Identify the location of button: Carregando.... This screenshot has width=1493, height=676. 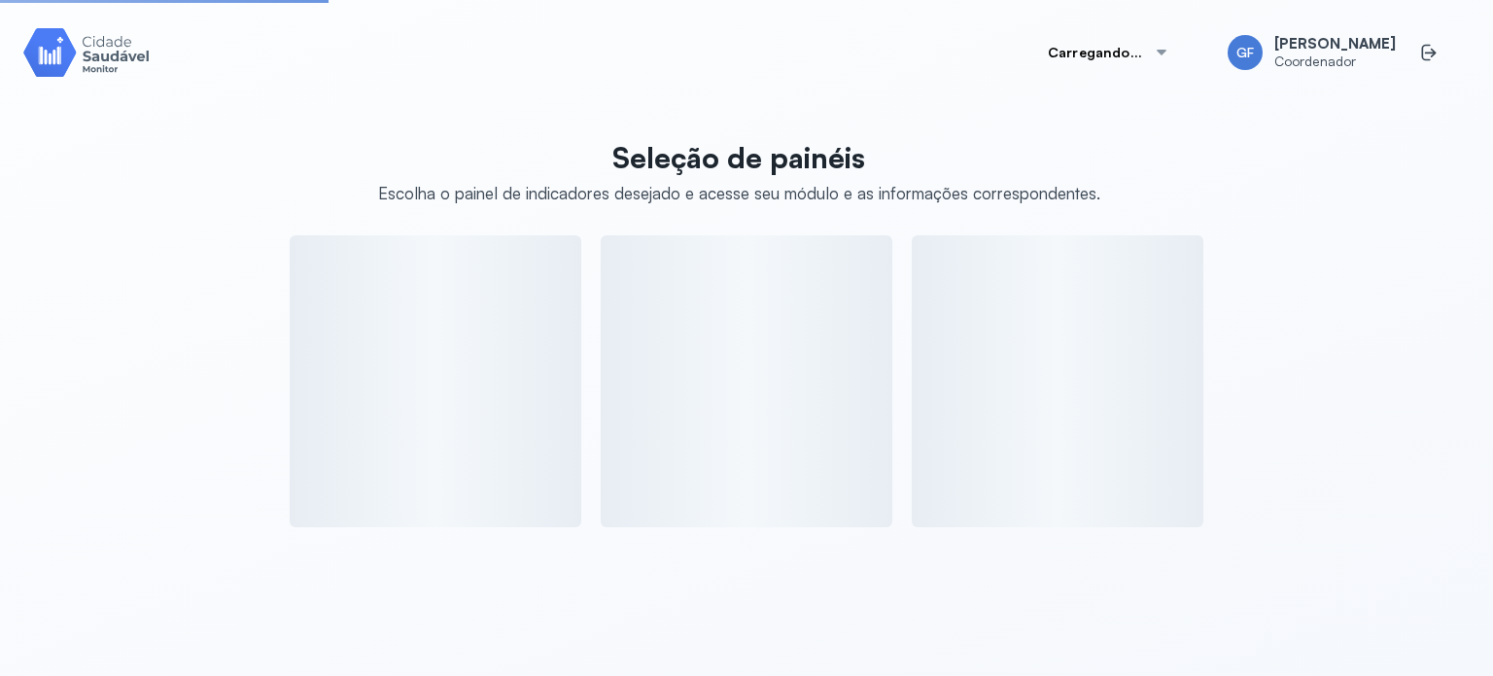
(1108, 52).